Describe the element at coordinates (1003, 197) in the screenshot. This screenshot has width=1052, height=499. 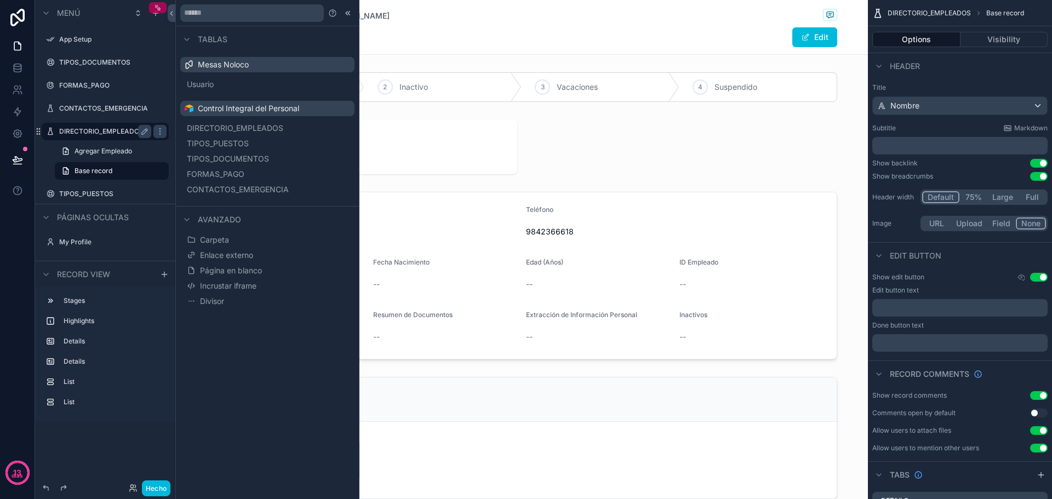
I see `button: Large` at that location.